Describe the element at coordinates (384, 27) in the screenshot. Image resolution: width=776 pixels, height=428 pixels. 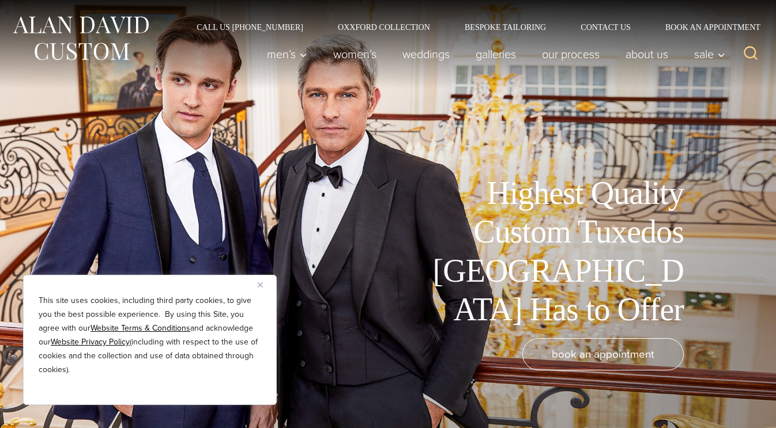
I see `a: Oxxford Collection` at that location.